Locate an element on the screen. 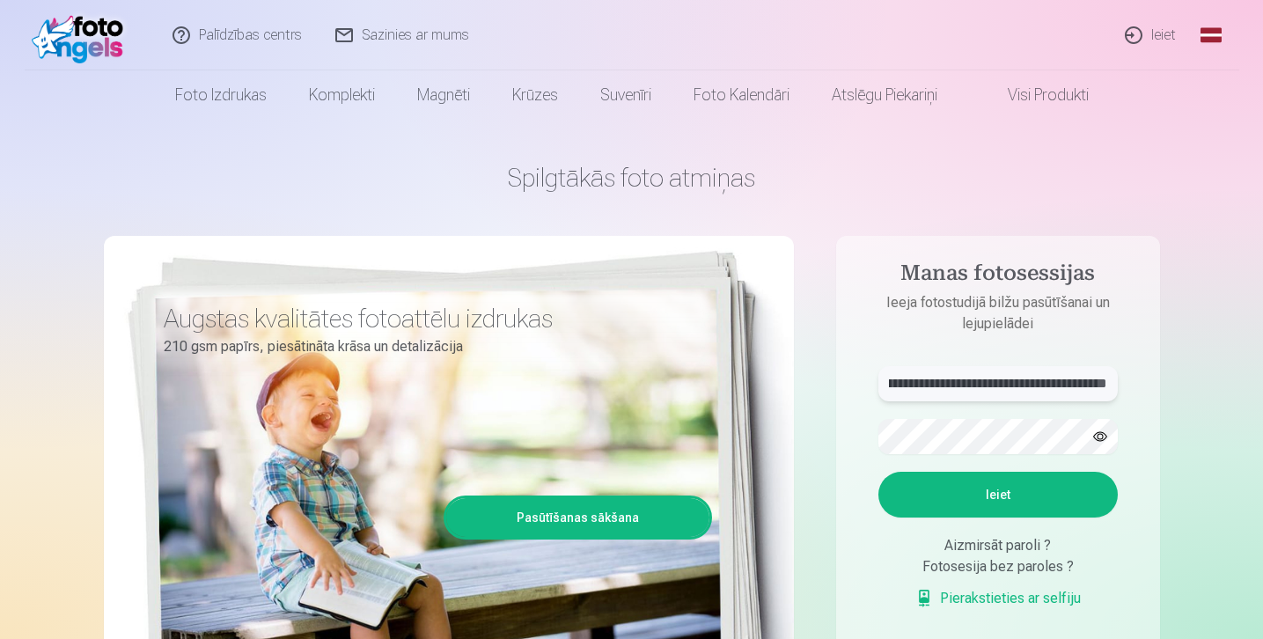 The height and width of the screenshot is (639, 1263). a: Pasūtīšanas sākšana is located at coordinates (577, 518).